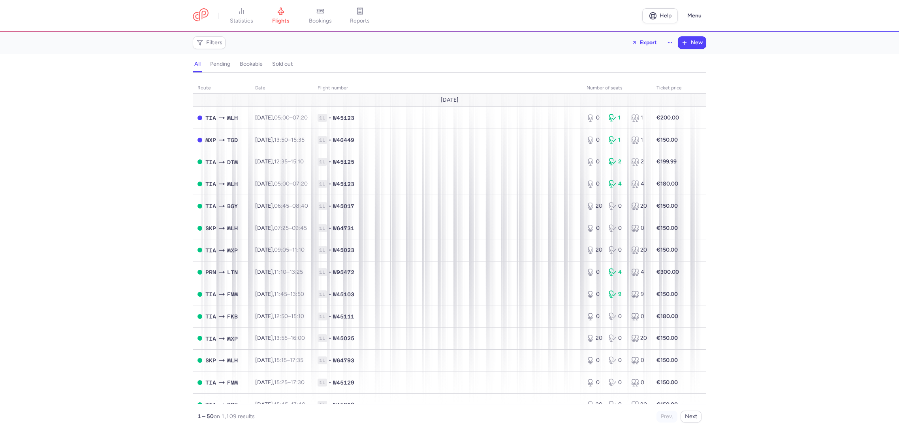  What do you see at coordinates (297, 360) in the screenshot?
I see `time: 17:35` at bounding box center [297, 360].